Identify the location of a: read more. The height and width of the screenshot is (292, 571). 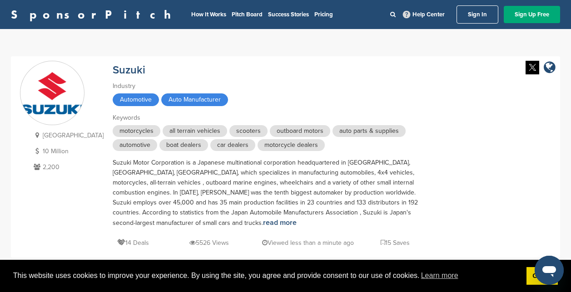
(280, 223).